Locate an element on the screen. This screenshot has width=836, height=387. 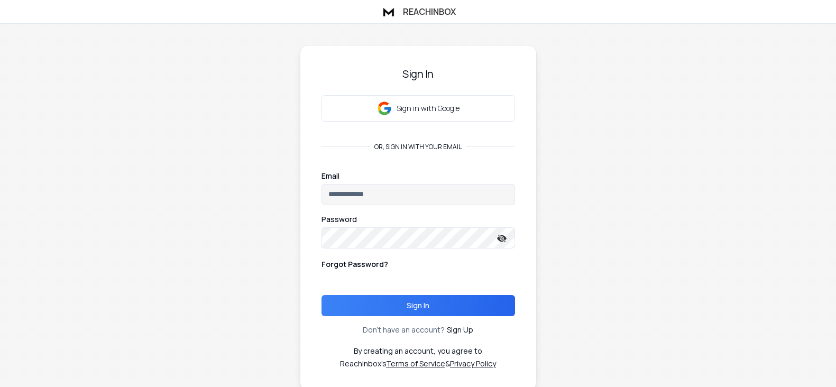
p: Don't have an account? is located at coordinates (404, 330).